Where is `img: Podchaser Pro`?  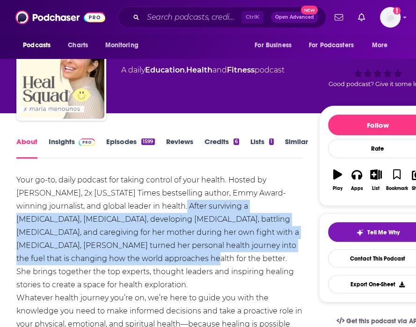
img: Podchaser Pro is located at coordinates (87, 142).